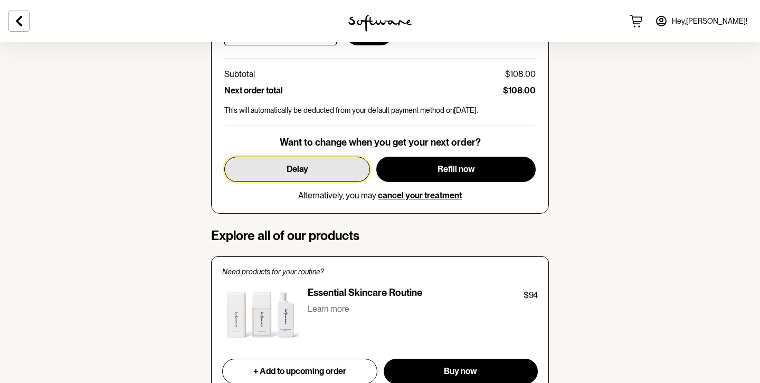  Describe the element at coordinates (380, 236) in the screenshot. I see `h4: Explore all of our products` at that location.